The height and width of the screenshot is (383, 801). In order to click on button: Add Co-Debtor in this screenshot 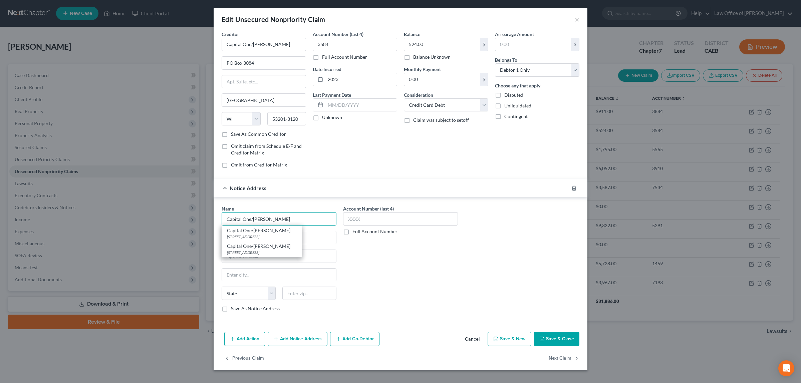, I will do `click(355, 339)`.